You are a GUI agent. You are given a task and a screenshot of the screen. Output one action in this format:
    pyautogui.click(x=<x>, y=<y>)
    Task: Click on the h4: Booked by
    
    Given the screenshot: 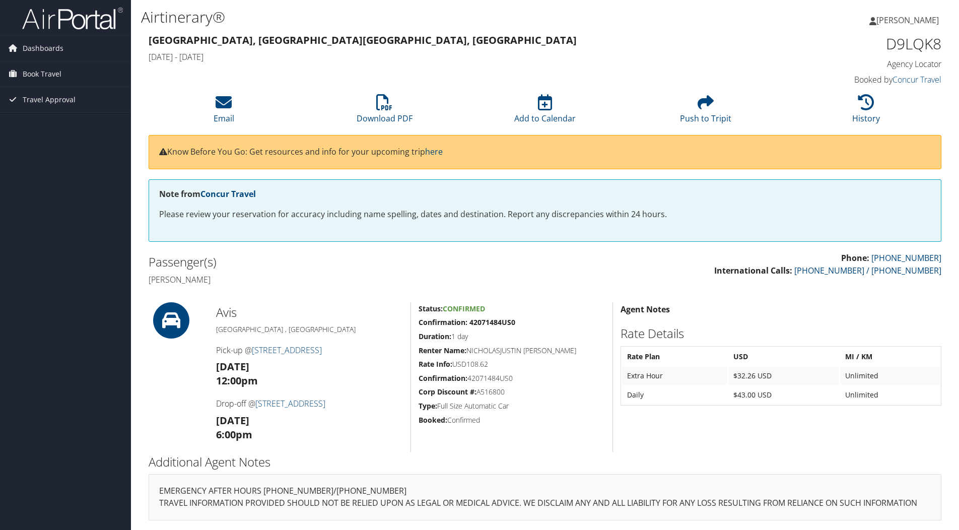 What is the action you would take?
    pyautogui.click(x=848, y=80)
    